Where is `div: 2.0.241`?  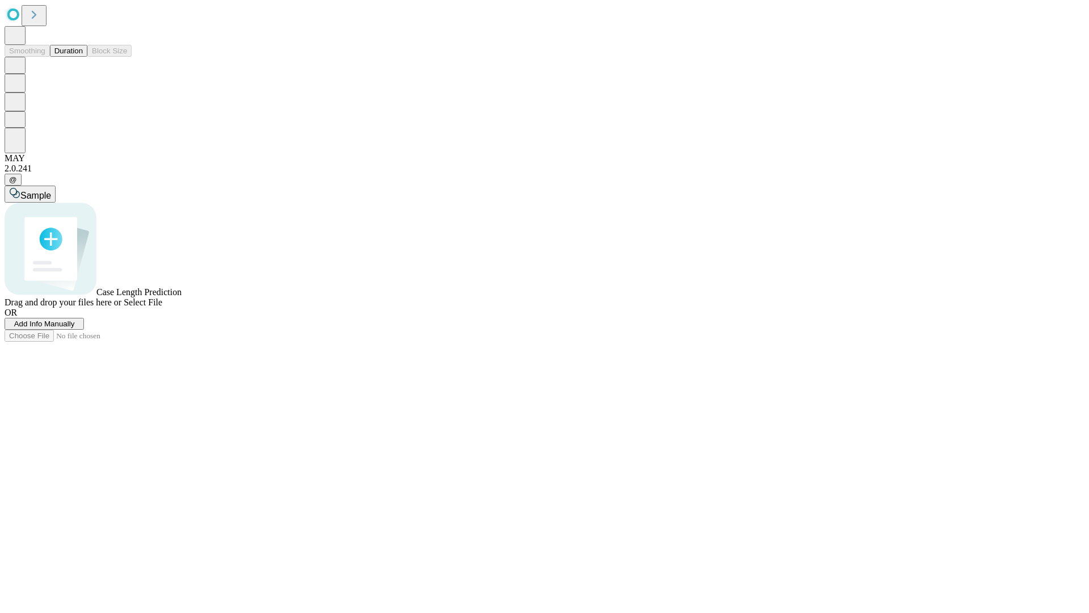
div: 2.0.241 is located at coordinates (545, 169).